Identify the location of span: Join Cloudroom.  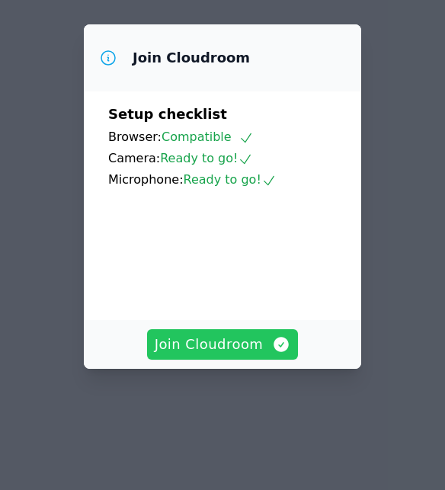
(222, 344).